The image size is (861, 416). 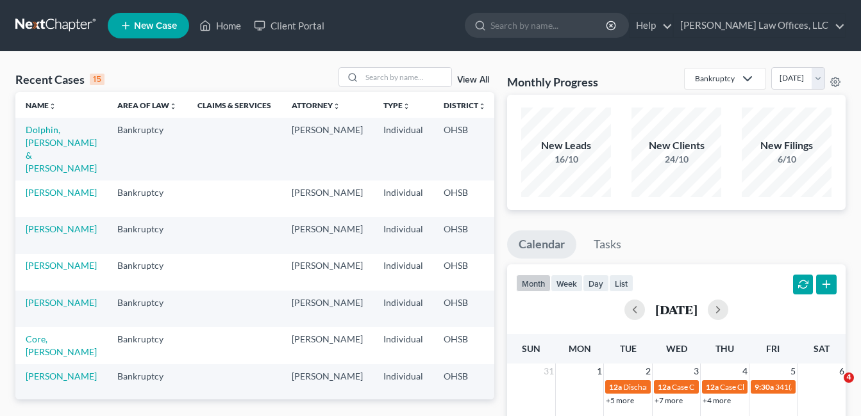 I want to click on a: +5 more, so click(x=620, y=400).